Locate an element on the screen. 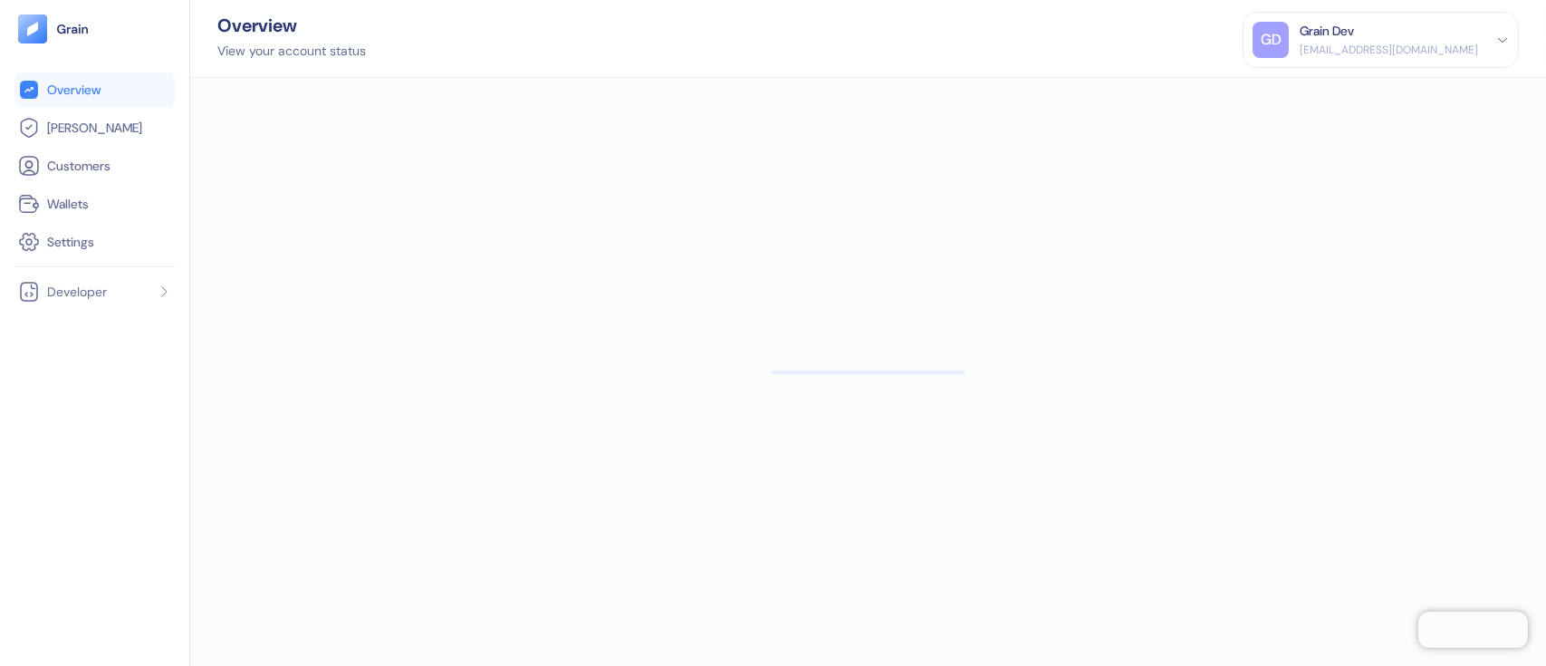  span: Settings is located at coordinates (71, 242).